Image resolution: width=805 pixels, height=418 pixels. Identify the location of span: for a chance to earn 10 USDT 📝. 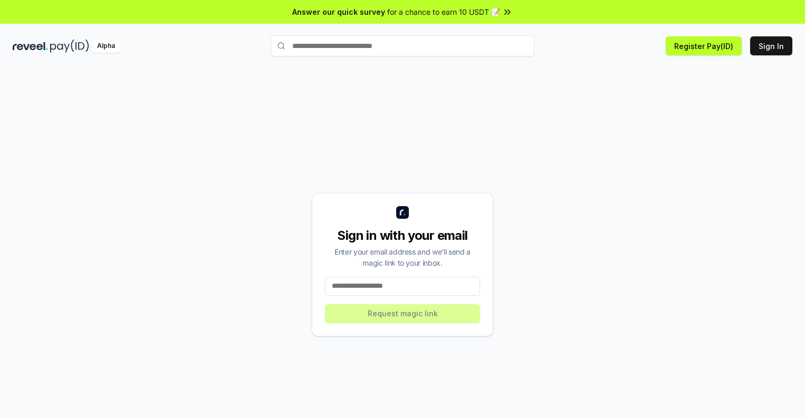
(444, 12).